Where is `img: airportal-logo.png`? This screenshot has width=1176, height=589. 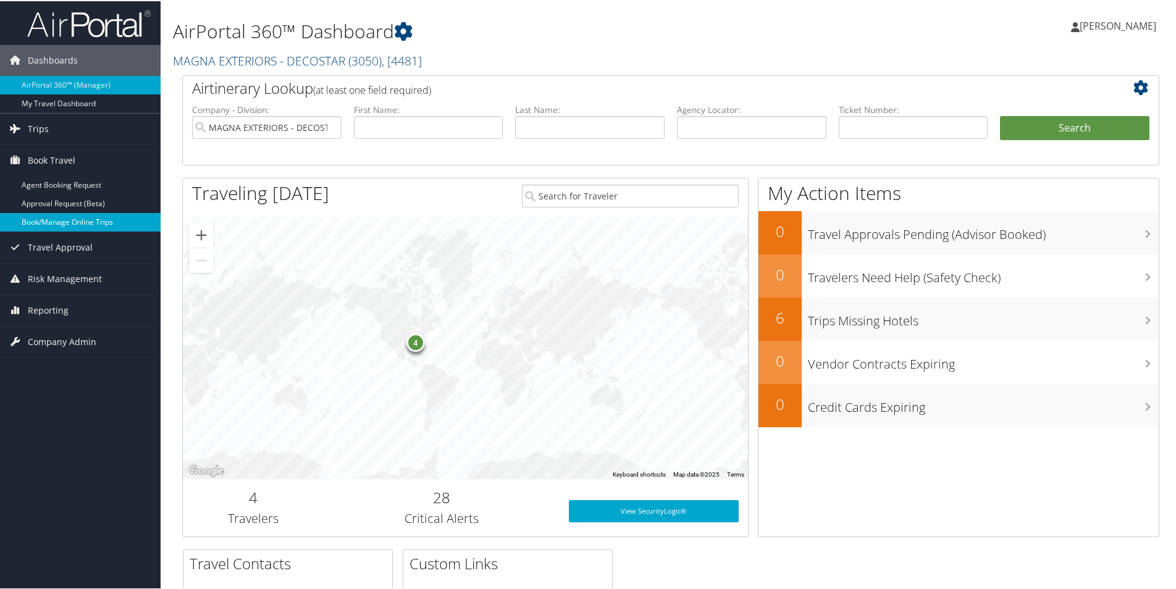
img: airportal-logo.png is located at coordinates (89, 22).